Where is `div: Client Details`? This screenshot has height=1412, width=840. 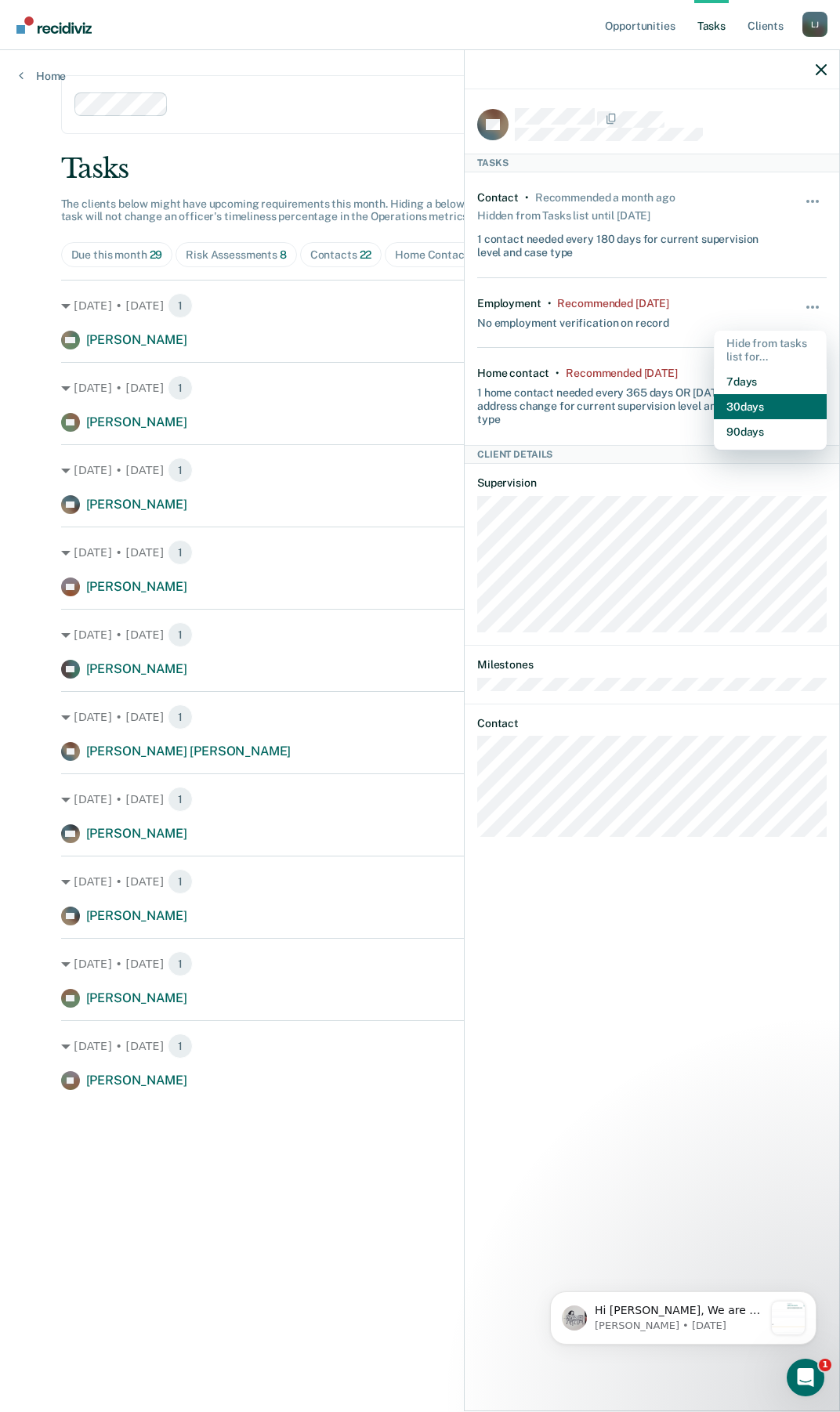
div: Client Details is located at coordinates (652, 455).